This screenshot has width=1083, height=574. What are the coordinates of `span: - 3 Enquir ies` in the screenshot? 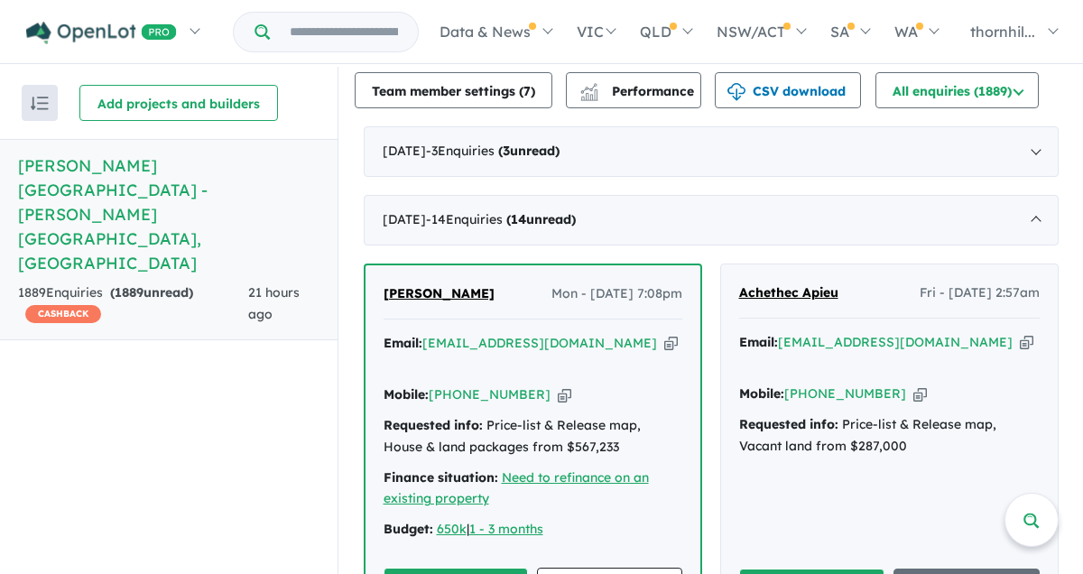 It's located at (493, 151).